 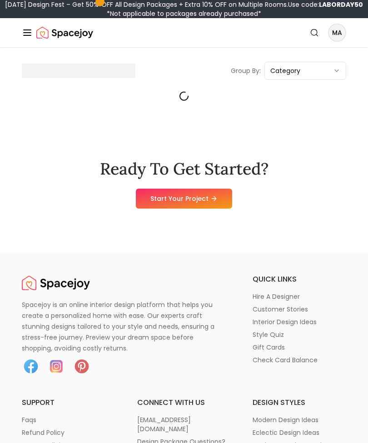 I want to click on img: Facebook icon, so click(x=31, y=367).